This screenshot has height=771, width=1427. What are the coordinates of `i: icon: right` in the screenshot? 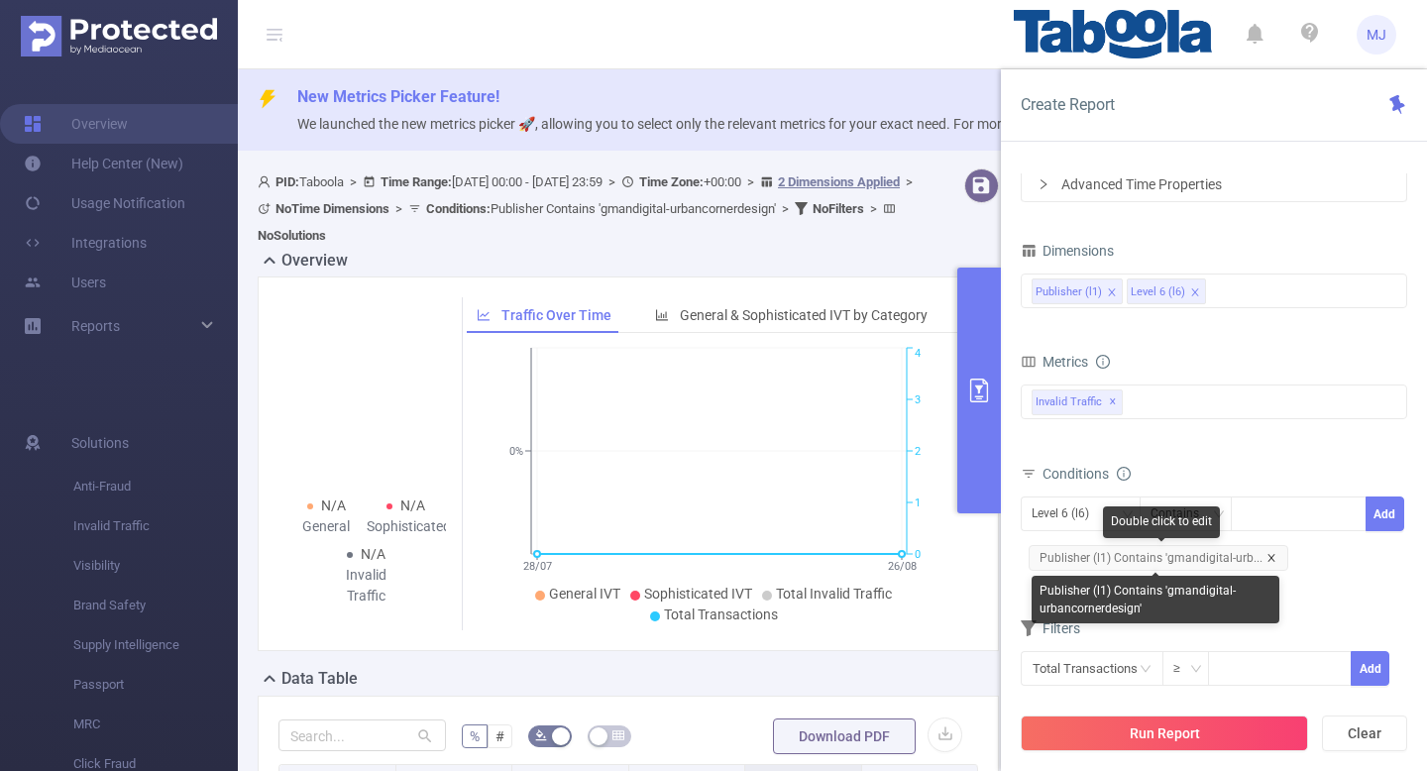 It's located at (1044, 184).